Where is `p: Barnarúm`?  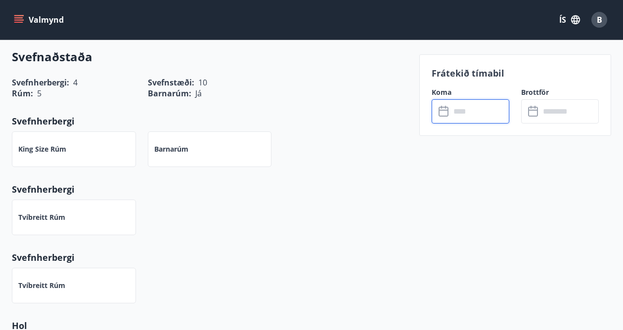
p: Barnarúm is located at coordinates (171, 149).